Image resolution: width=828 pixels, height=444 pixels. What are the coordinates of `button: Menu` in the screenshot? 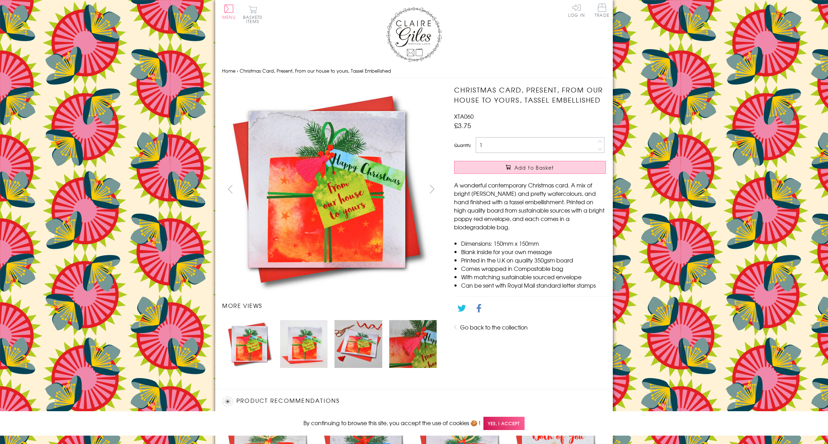 It's located at (229, 12).